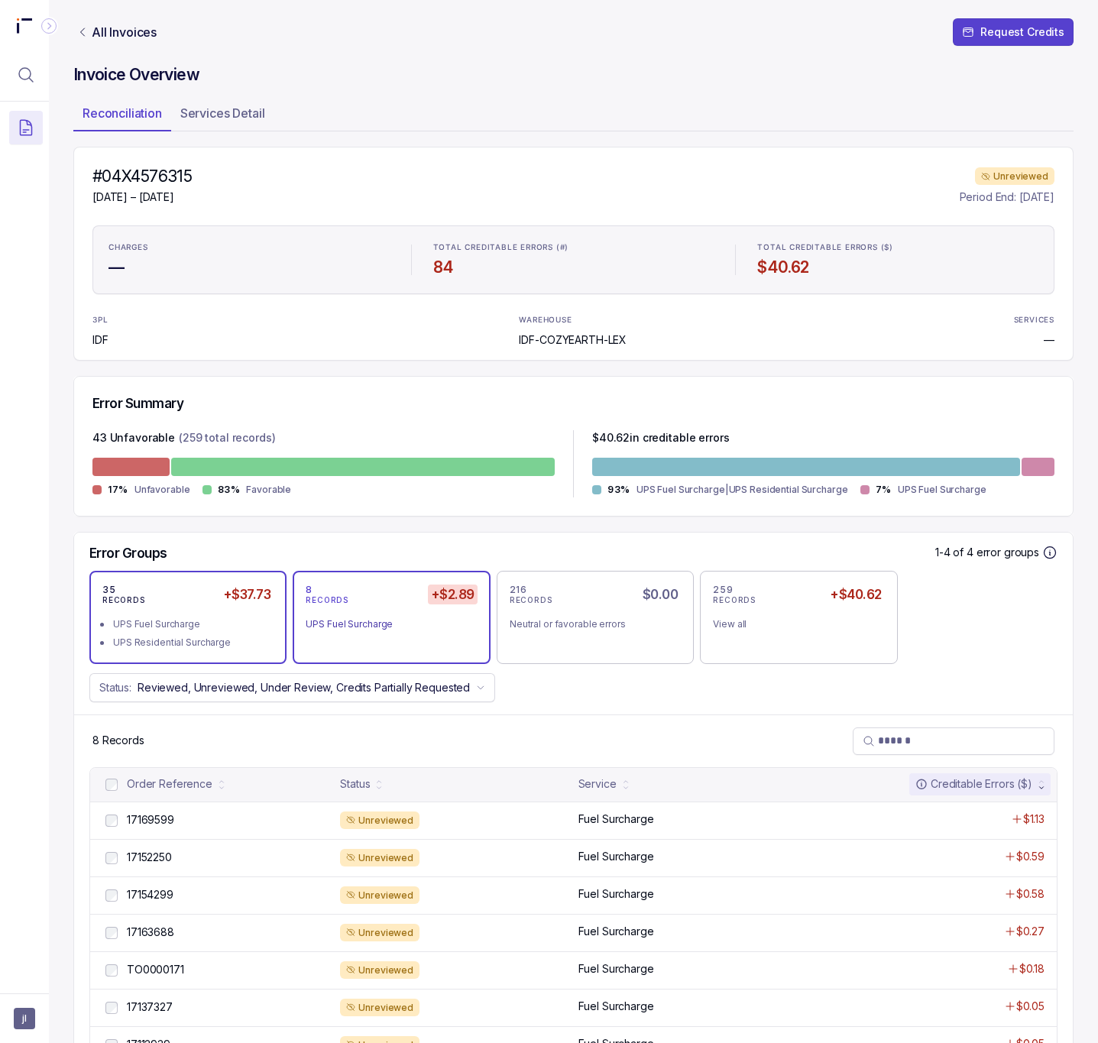 The width and height of the screenshot is (1098, 1043). I want to click on h4: Invoice Overview, so click(573, 75).